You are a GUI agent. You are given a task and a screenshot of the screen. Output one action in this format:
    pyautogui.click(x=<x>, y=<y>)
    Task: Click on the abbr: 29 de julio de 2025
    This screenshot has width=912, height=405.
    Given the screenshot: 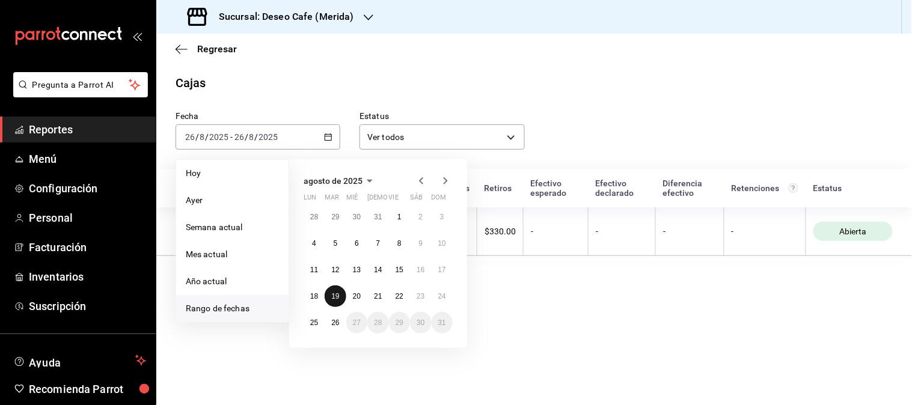 What is the action you would take?
    pyautogui.click(x=335, y=217)
    